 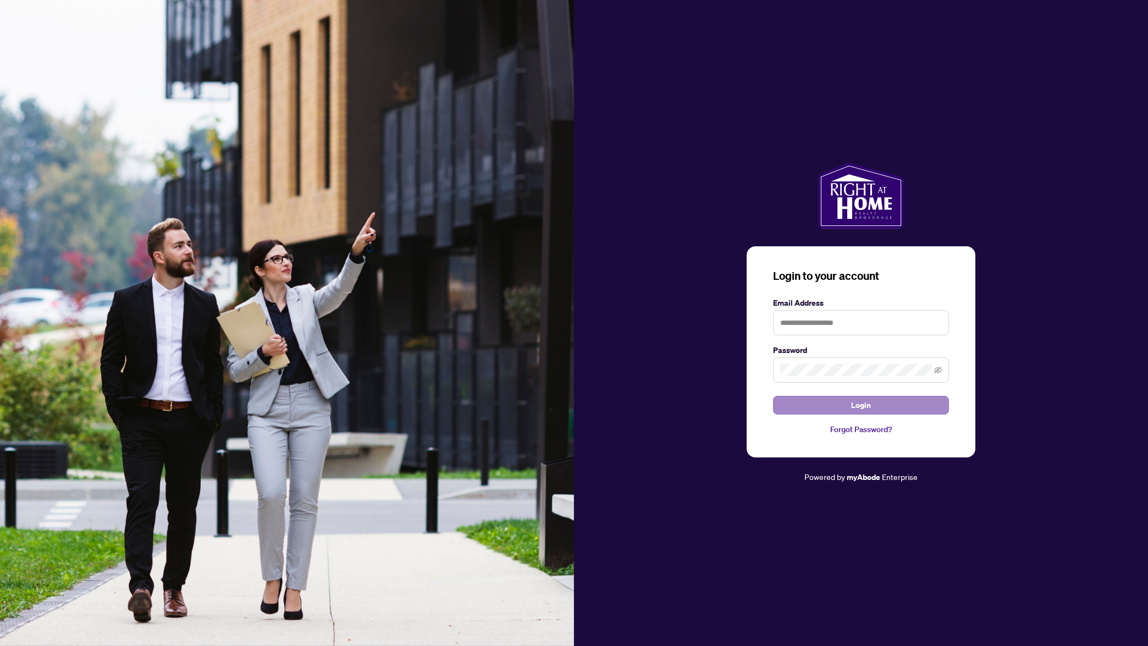 What do you see at coordinates (861, 405) in the screenshot?
I see `button: Login` at bounding box center [861, 405].